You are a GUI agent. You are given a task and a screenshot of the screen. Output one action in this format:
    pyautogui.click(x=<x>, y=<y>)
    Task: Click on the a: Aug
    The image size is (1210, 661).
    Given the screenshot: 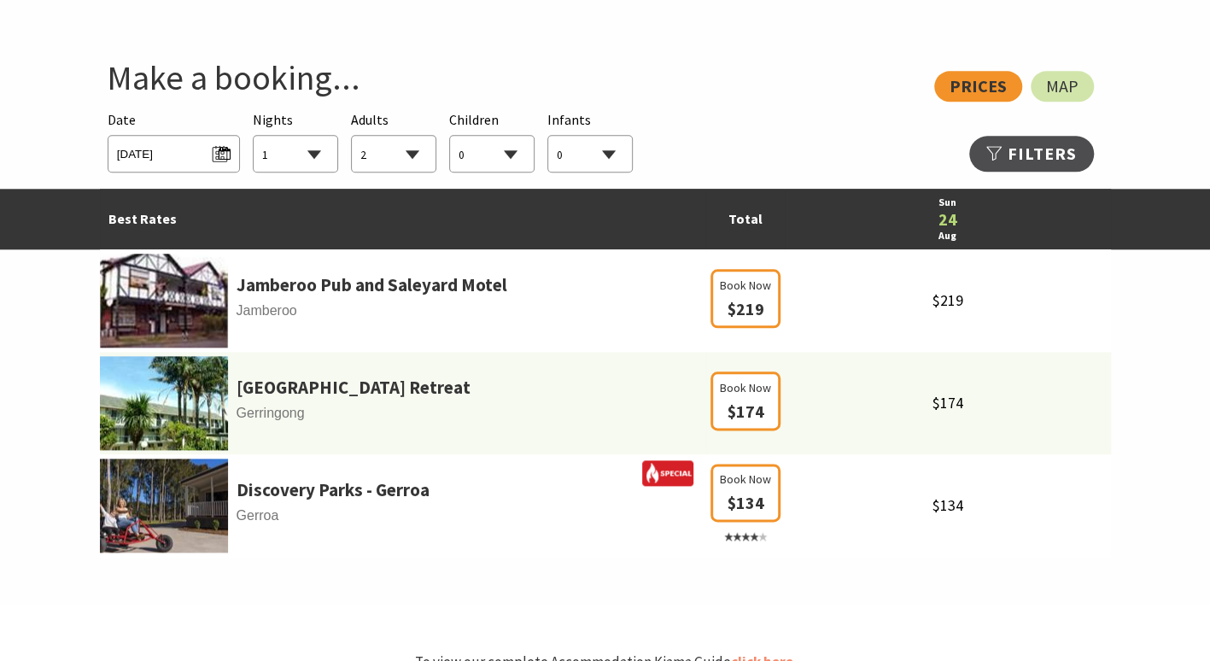 What is the action you would take?
    pyautogui.click(x=948, y=236)
    